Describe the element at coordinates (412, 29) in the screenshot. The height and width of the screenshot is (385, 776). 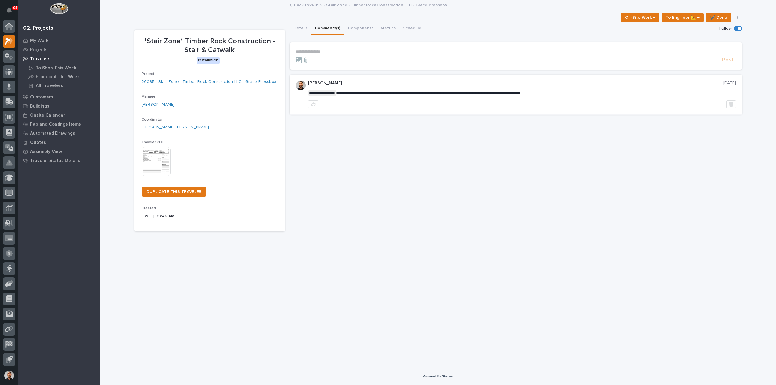
I see `button: Schedule` at that location.